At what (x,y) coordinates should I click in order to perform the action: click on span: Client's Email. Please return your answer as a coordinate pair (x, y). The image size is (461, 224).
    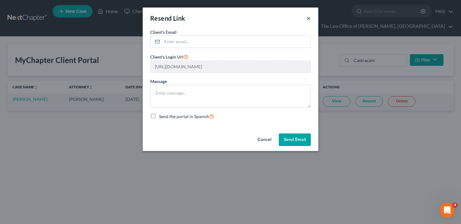
    Looking at the image, I should click on (163, 32).